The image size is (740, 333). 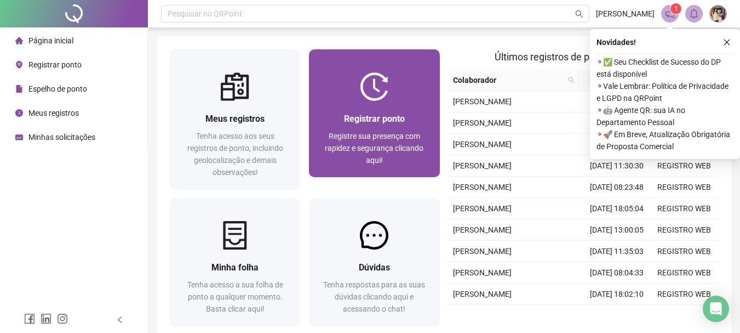 I want to click on sup: 1, so click(x=676, y=9).